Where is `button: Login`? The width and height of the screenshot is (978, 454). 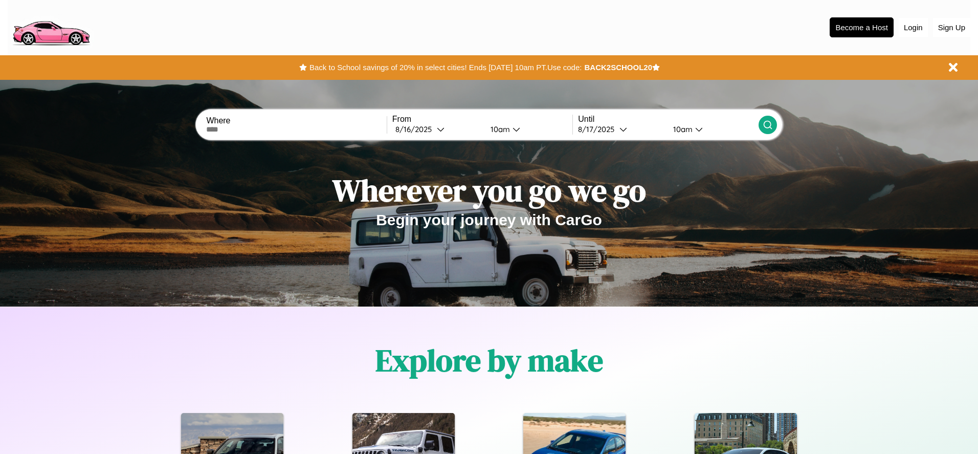 button: Login is located at coordinates (913, 27).